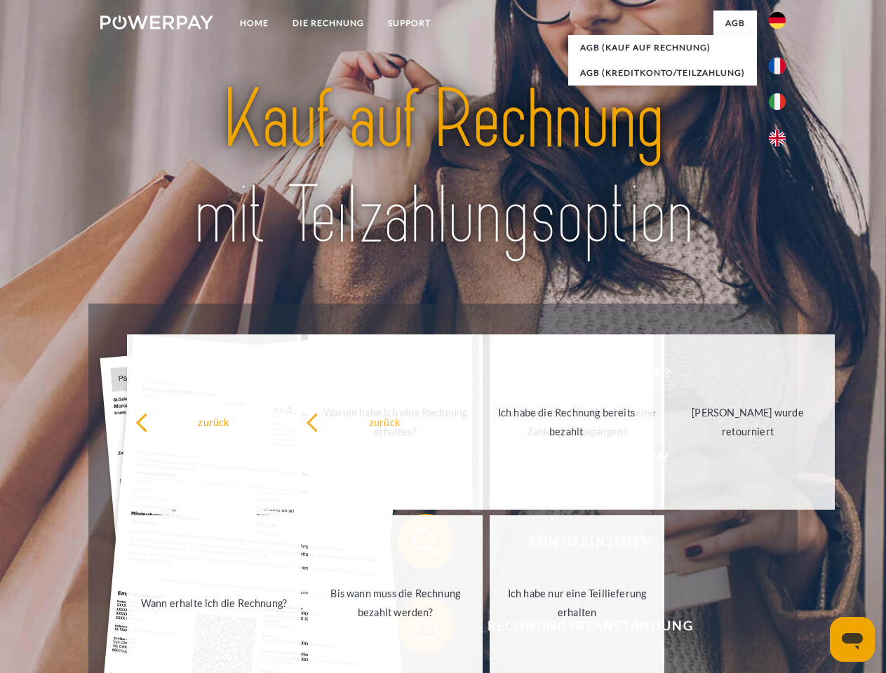  Describe the element at coordinates (156, 22) in the screenshot. I see `img: logo-powerpay-white.svg` at that location.